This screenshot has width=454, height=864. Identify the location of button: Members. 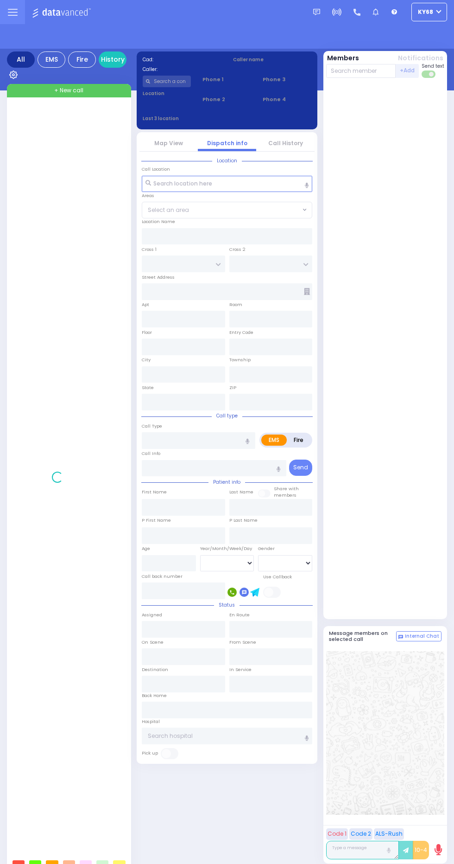
(343, 58).